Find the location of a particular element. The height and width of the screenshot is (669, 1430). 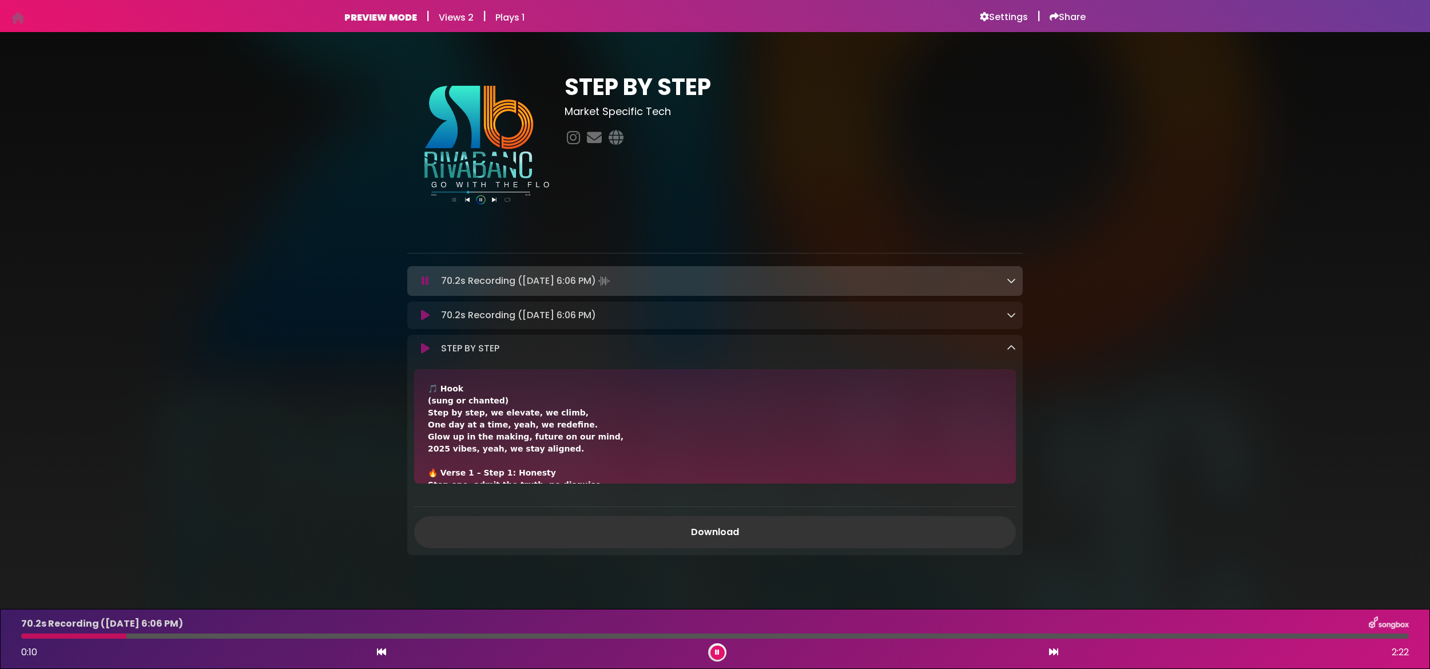

a: Share is located at coordinates (1068, 17).